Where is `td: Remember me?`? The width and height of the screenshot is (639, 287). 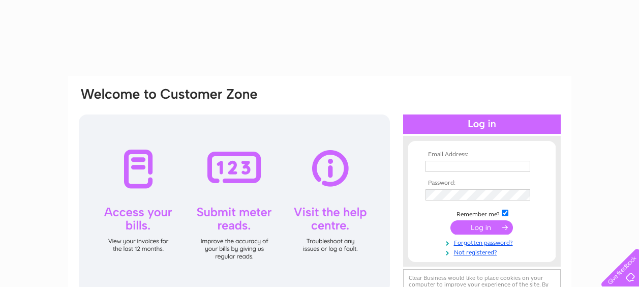 td: Remember me? is located at coordinates (482, 213).